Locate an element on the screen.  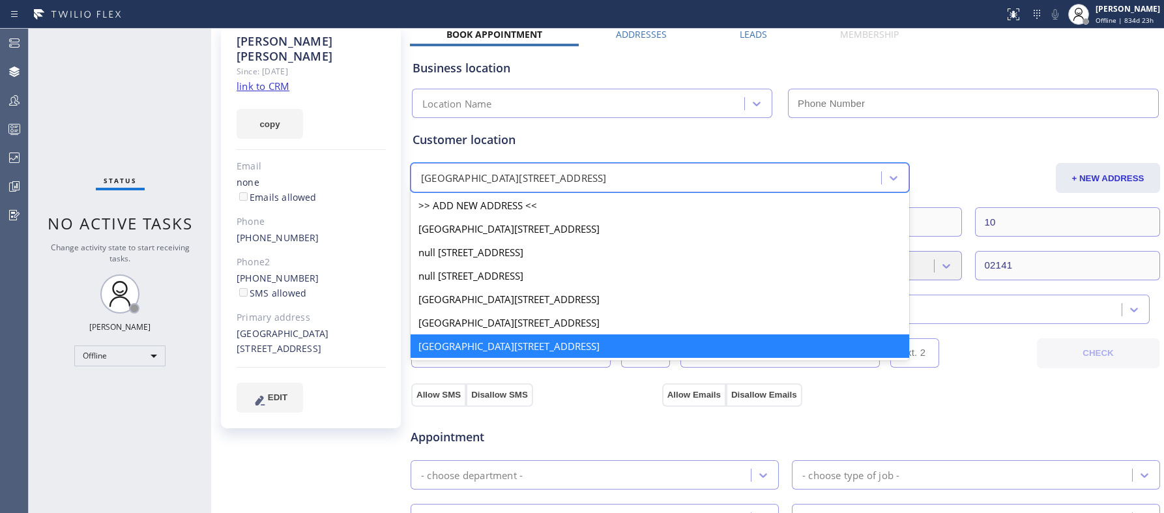
span: Offline | 834d 23h is located at coordinates (1125, 20).